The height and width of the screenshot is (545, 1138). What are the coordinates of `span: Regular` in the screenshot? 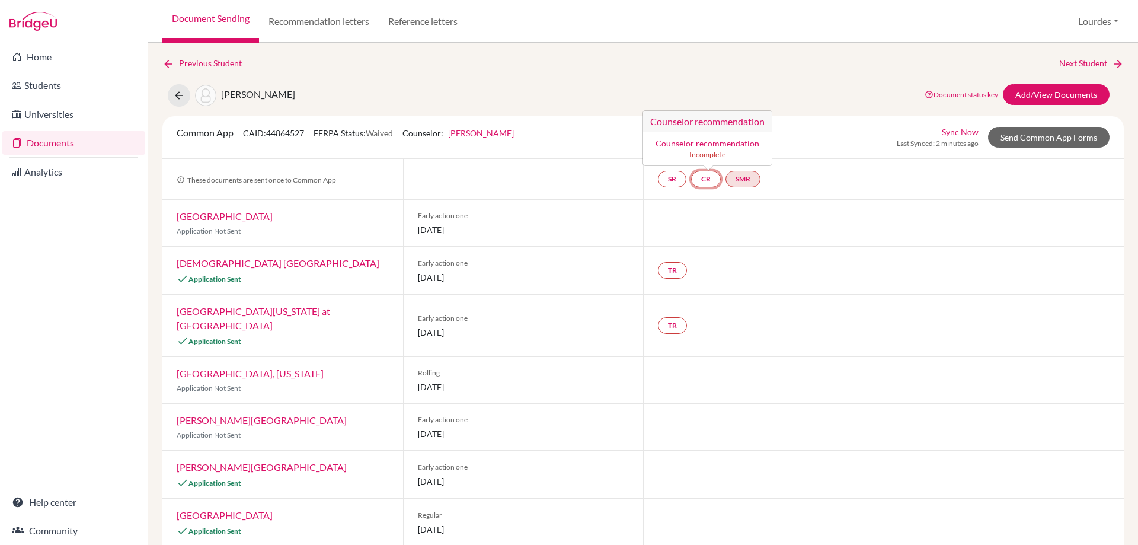 It's located at (523, 515).